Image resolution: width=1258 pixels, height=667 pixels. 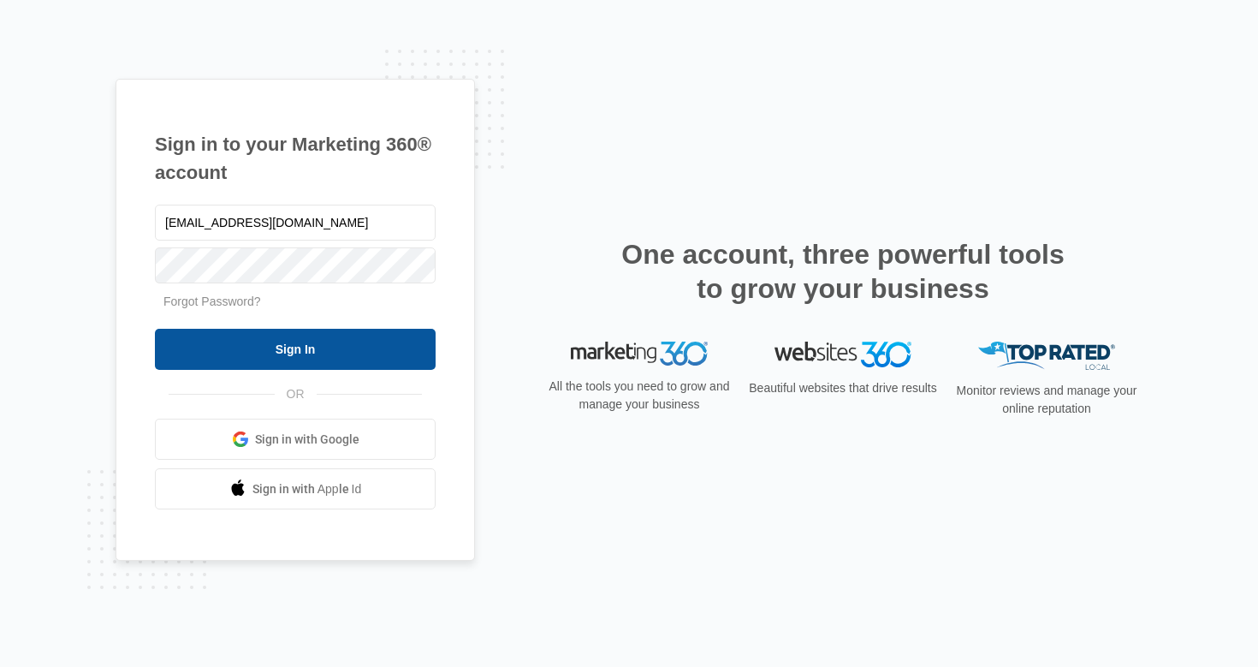 I want to click on img: Top Rated Local, so click(x=1047, y=355).